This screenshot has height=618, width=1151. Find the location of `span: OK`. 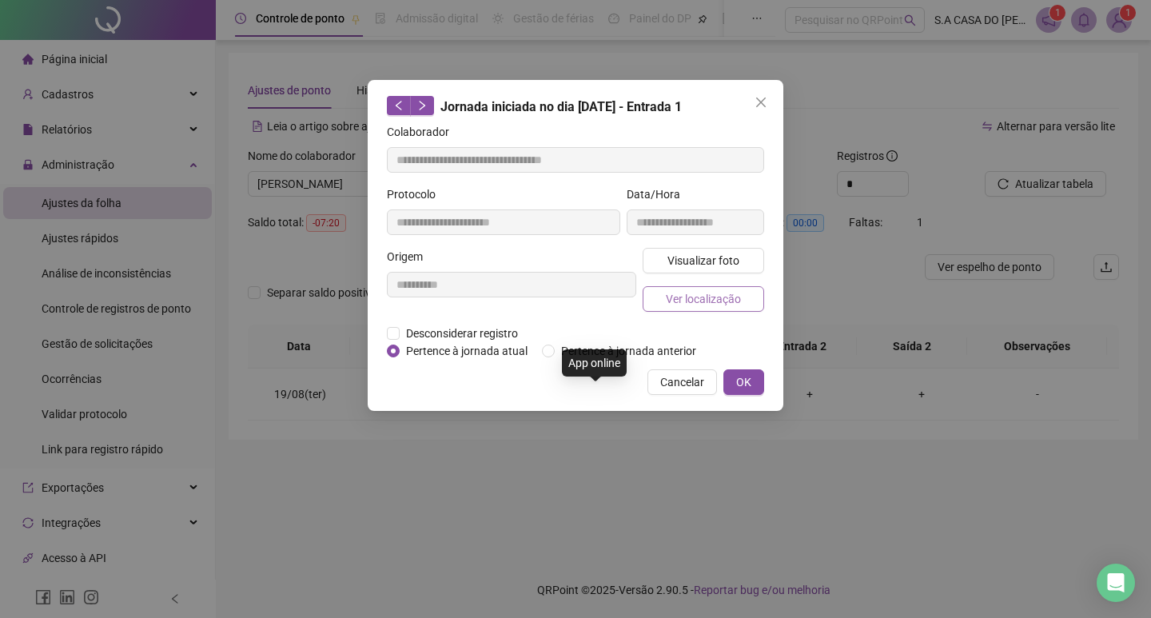

span: OK is located at coordinates (743, 382).